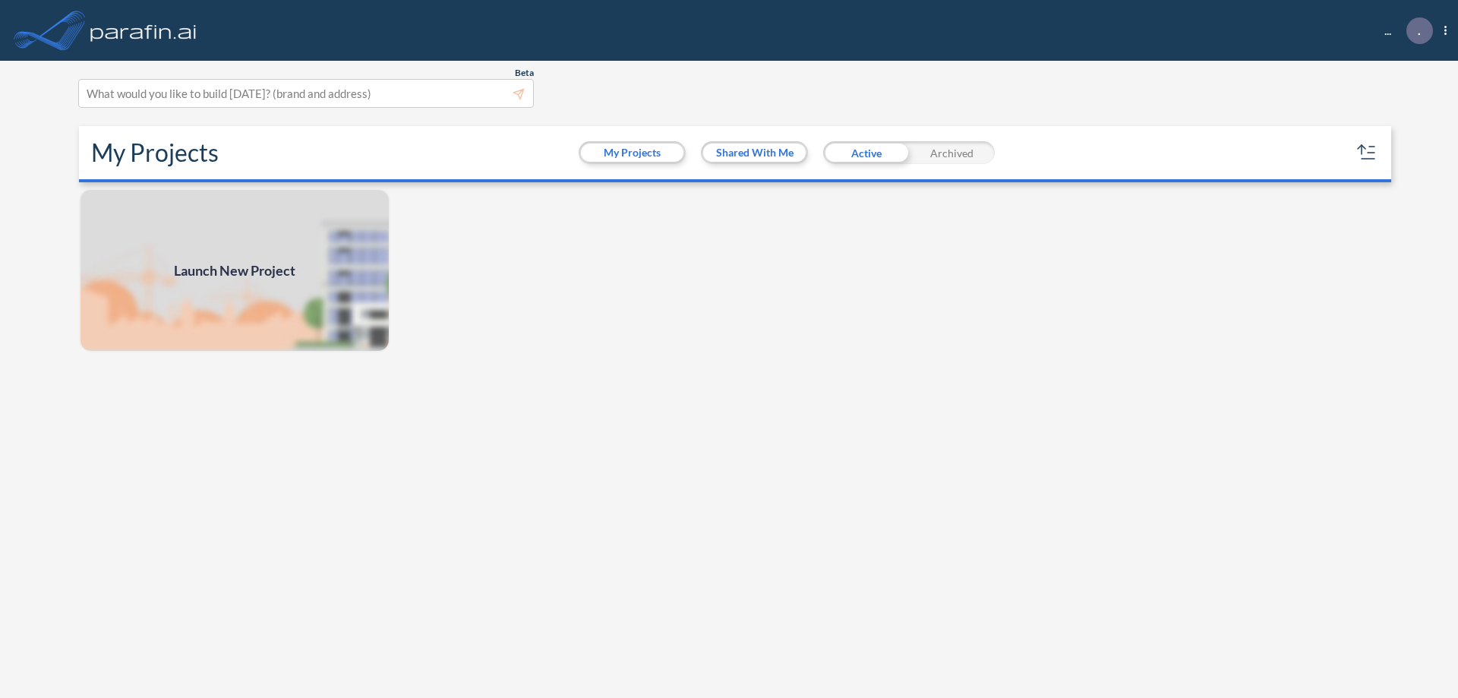 This screenshot has height=698, width=1458. Describe the element at coordinates (1367, 153) in the screenshot. I see `button: sort` at that location.